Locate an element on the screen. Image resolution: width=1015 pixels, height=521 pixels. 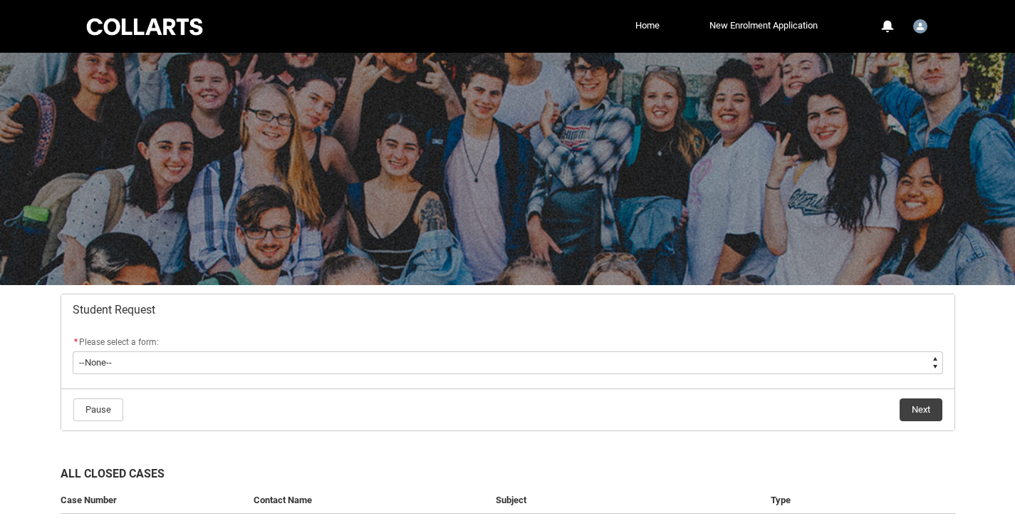
h2: All Closed Cases is located at coordinates (508, 476).